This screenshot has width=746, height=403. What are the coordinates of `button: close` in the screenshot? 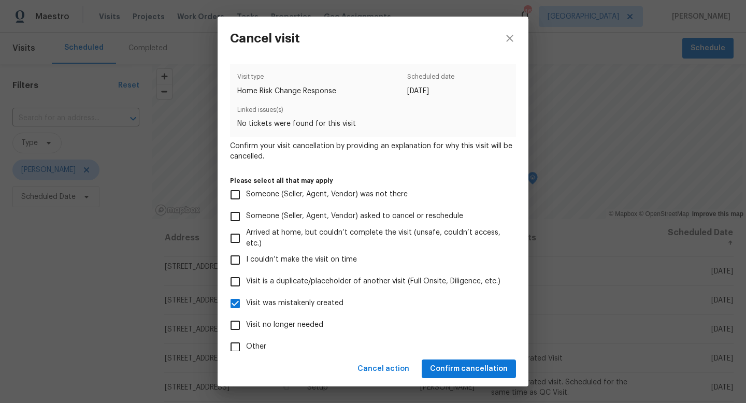 It's located at (510, 38).